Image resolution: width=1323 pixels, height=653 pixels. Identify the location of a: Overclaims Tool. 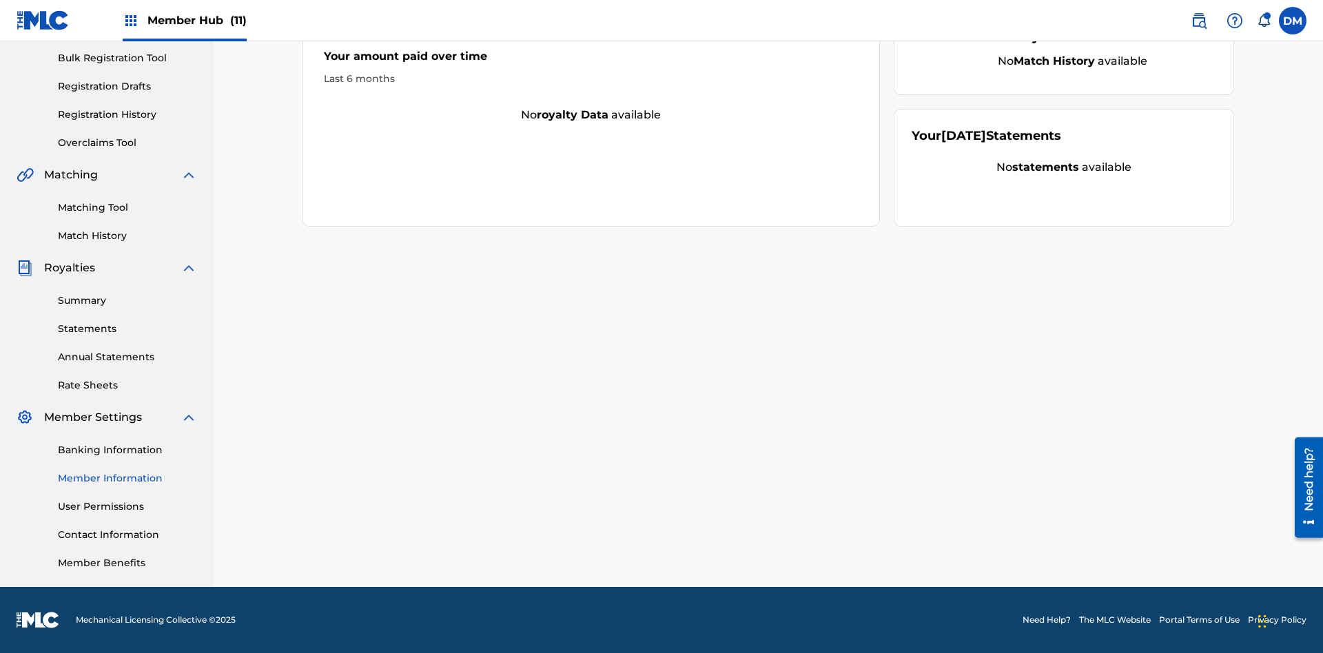
(127, 143).